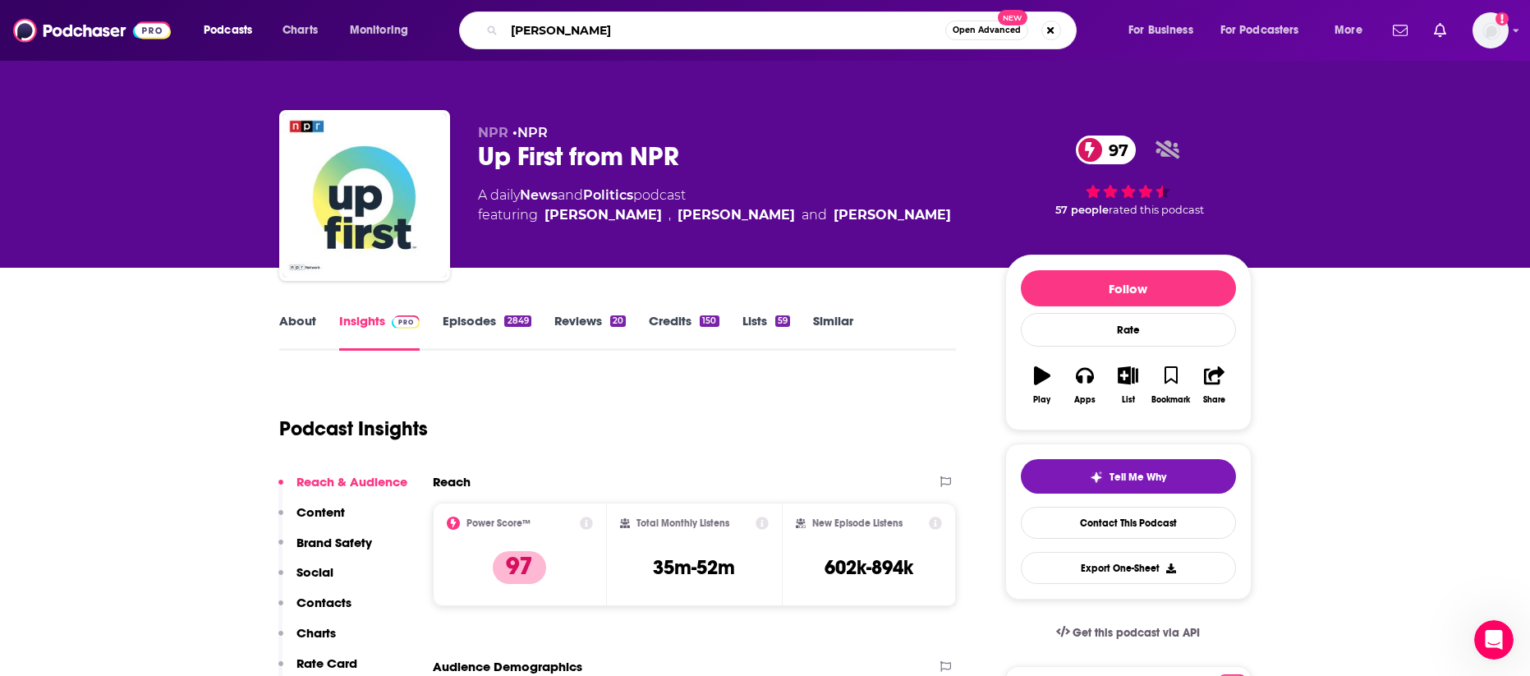  Describe the element at coordinates (1170, 400) in the screenshot. I see `div: Bookmark` at that location.